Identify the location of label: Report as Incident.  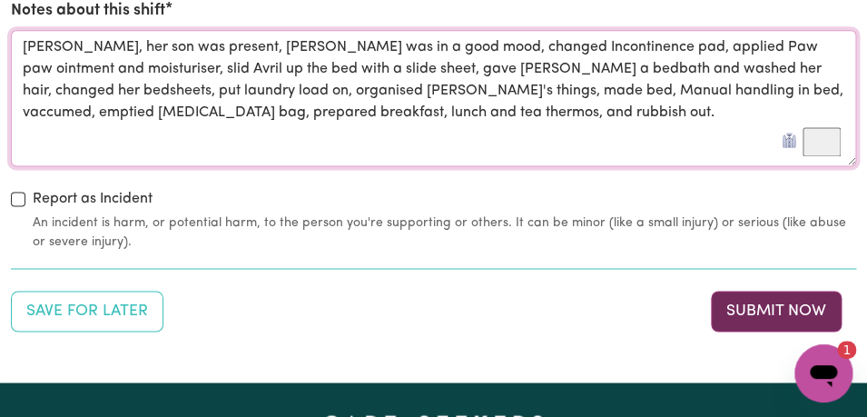
(93, 199).